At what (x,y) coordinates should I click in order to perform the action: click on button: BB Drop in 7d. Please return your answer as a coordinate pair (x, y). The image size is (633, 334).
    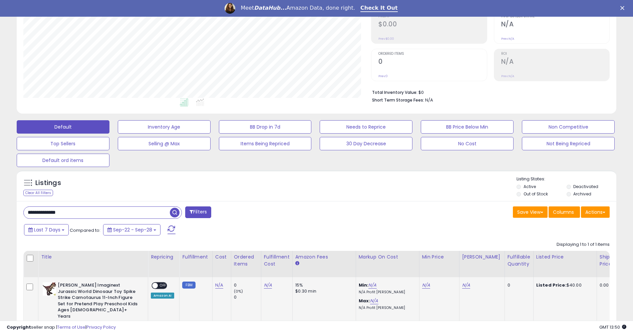
    Looking at the image, I should click on (265, 127).